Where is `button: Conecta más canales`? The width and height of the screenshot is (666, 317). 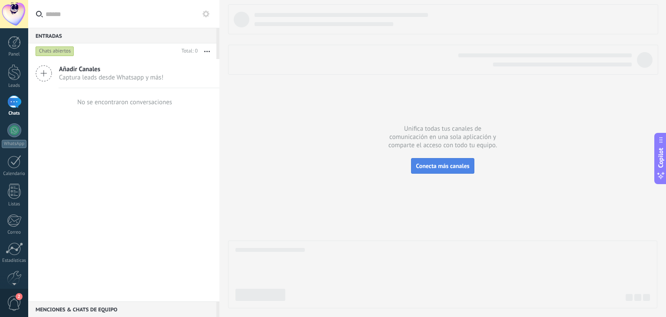 button: Conecta más canales is located at coordinates (443, 166).